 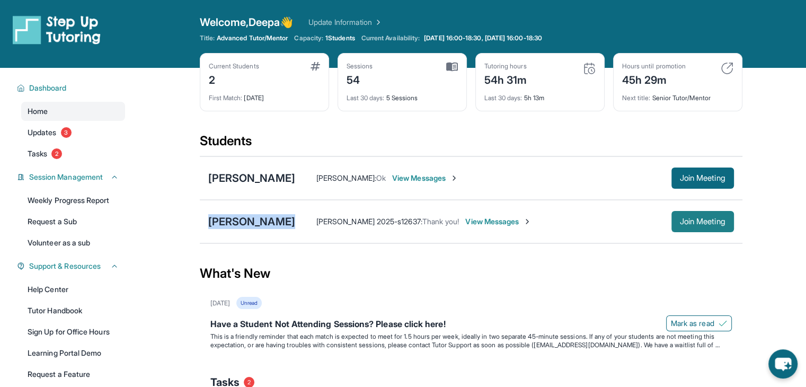 What do you see at coordinates (72, 88) in the screenshot?
I see `button: Dashboard` at bounding box center [72, 88].